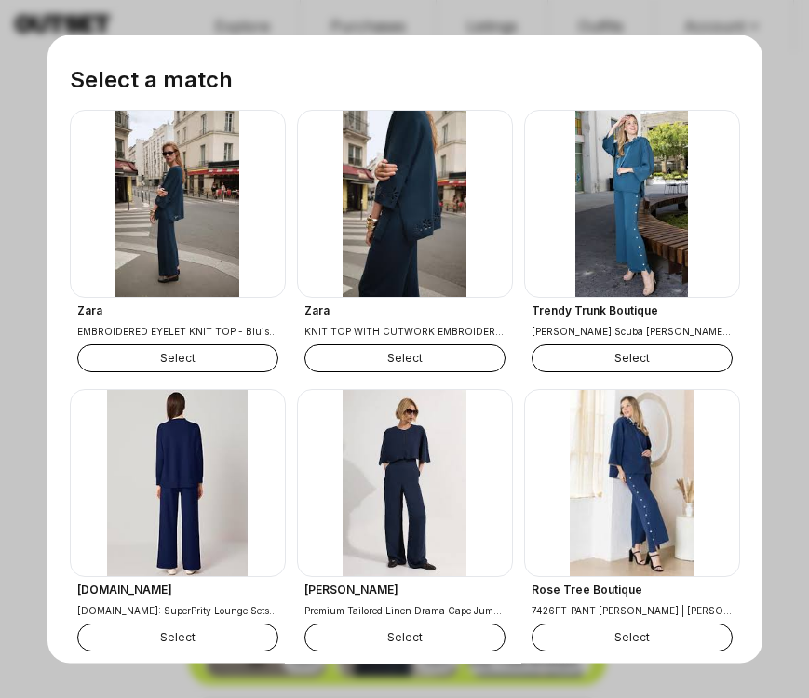  What do you see at coordinates (405, 80) in the screenshot?
I see `h2: Select a match` at bounding box center [405, 80].